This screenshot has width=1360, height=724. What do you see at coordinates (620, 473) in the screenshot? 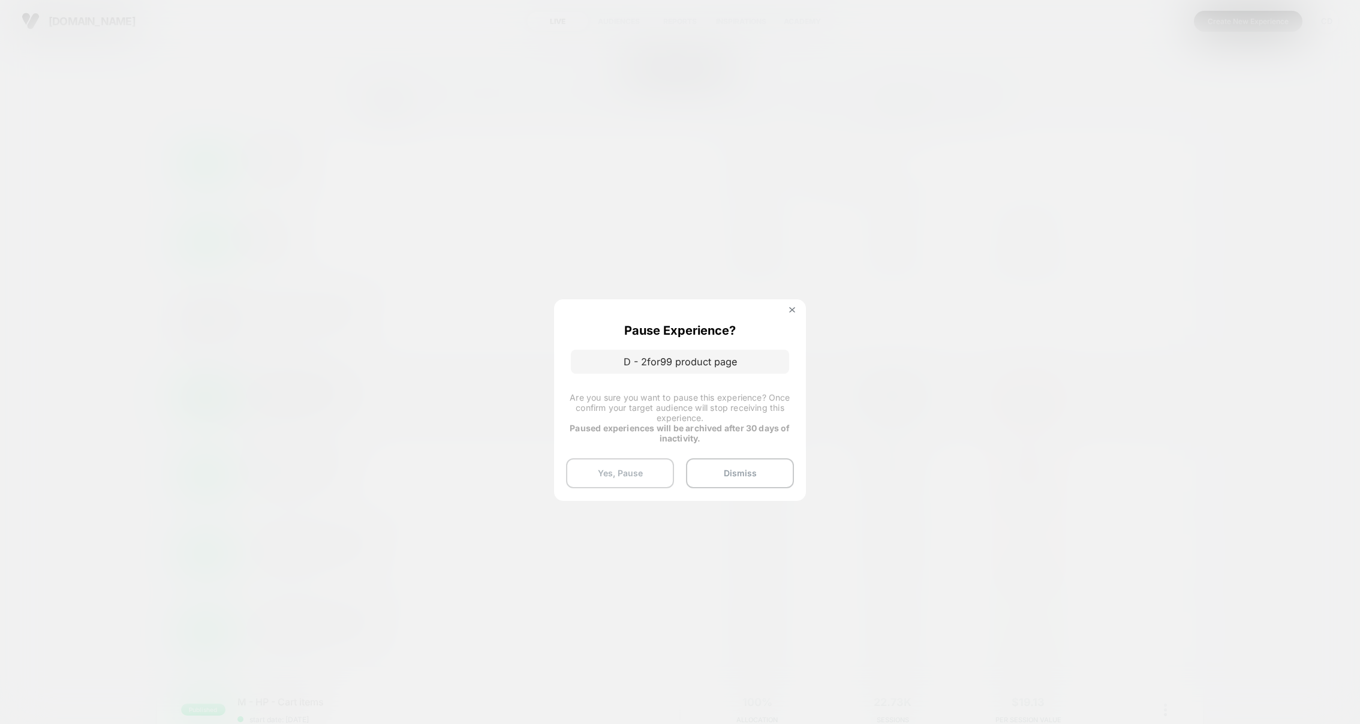
I see `button: Yes, Pause` at bounding box center [620, 473].